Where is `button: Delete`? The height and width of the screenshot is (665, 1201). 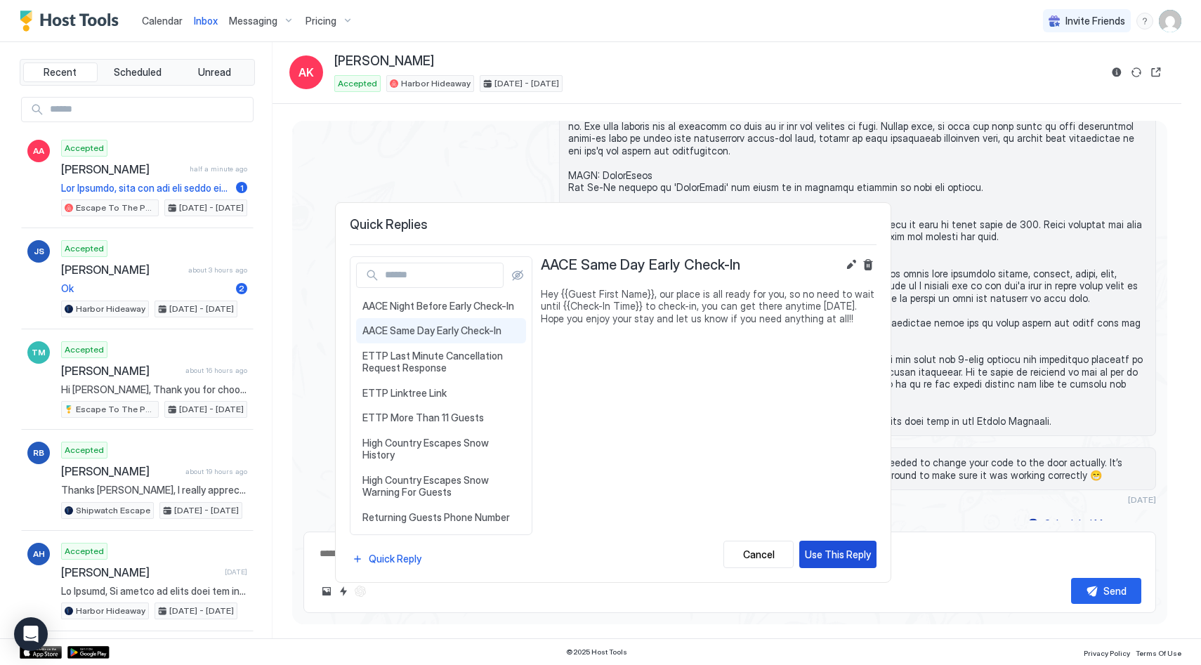 button: Delete is located at coordinates (868, 265).